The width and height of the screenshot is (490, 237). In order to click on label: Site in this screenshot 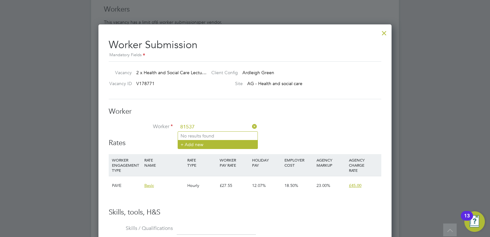, I will do `click(224, 83)`.